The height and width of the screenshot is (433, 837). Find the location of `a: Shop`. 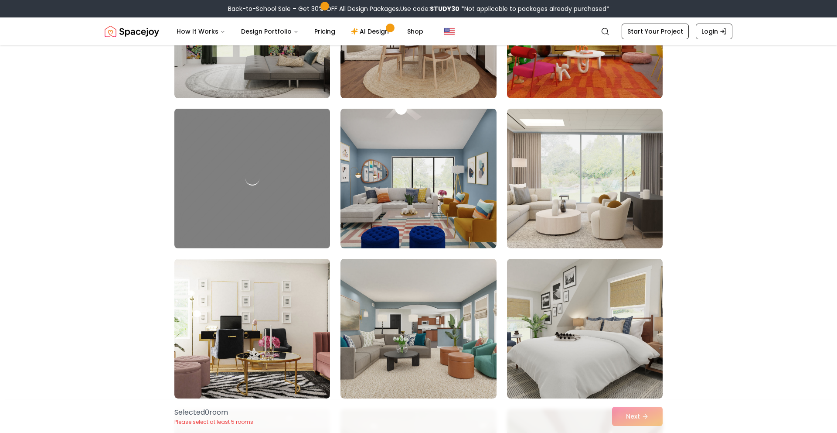

a: Shop is located at coordinates (415, 31).